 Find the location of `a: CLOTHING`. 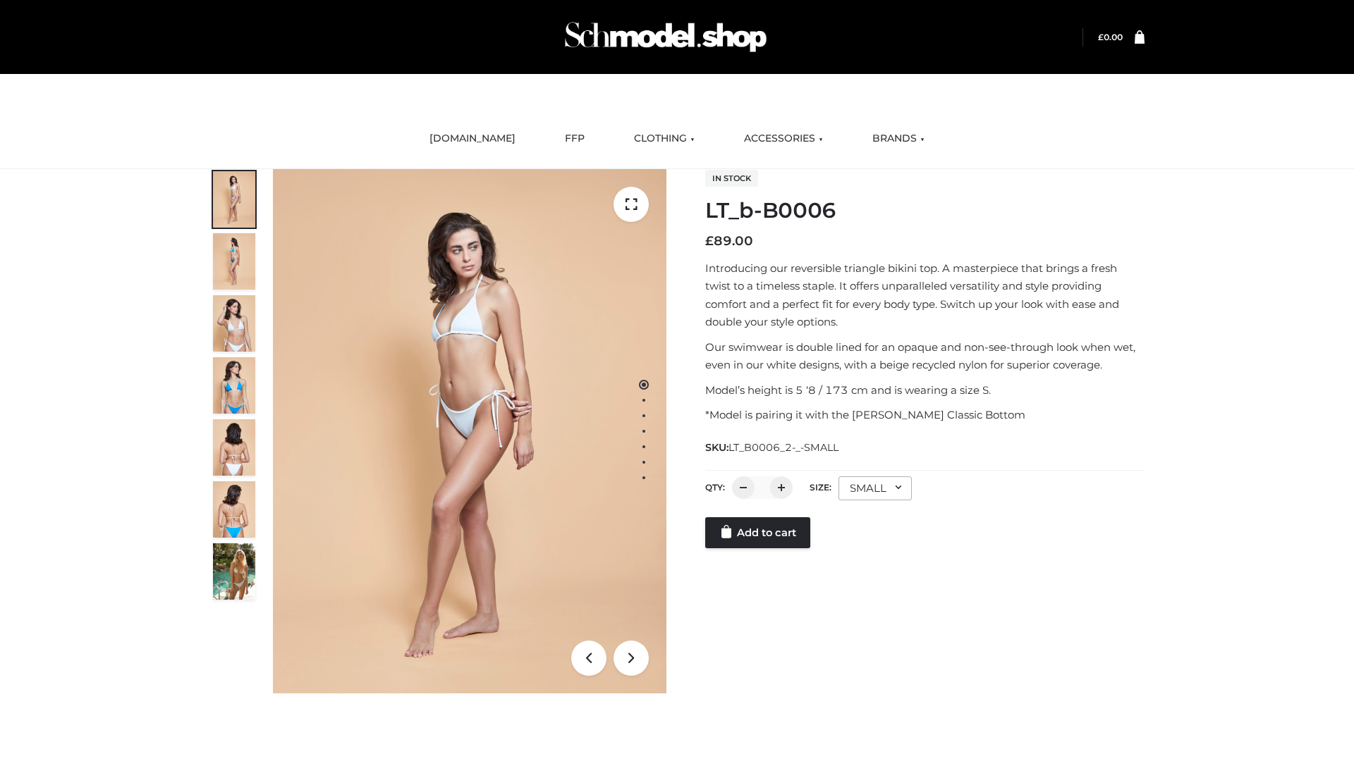

a: CLOTHING is located at coordinates (664, 139).